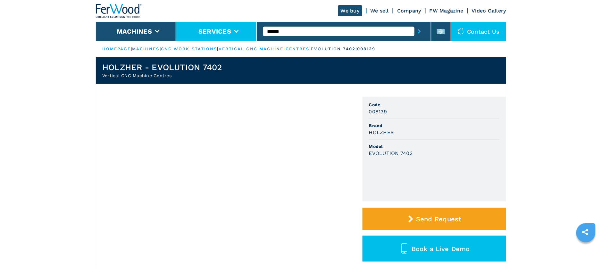 The height and width of the screenshot is (269, 602). What do you see at coordinates (434, 105) in the screenshot?
I see `span: Code` at bounding box center [434, 105].